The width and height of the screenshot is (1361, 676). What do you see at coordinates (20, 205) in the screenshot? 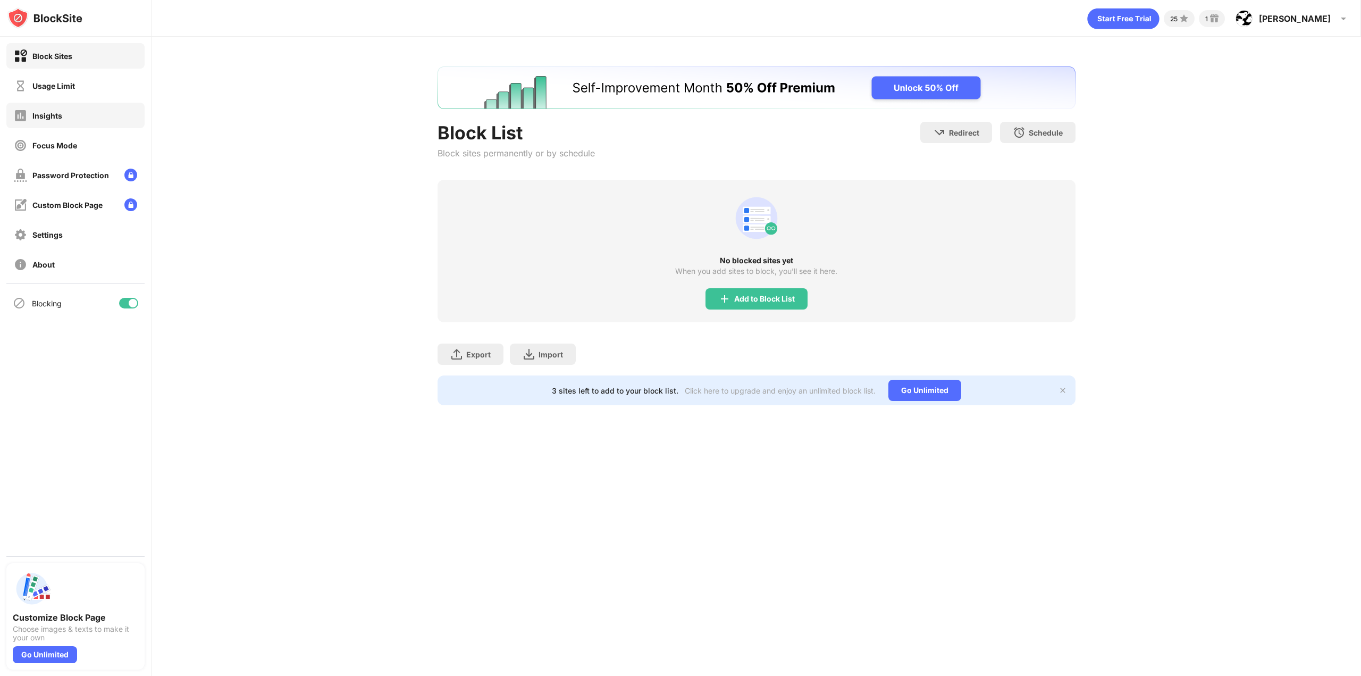
I see `img: customize-block-page-off.svg` at bounding box center [20, 205].